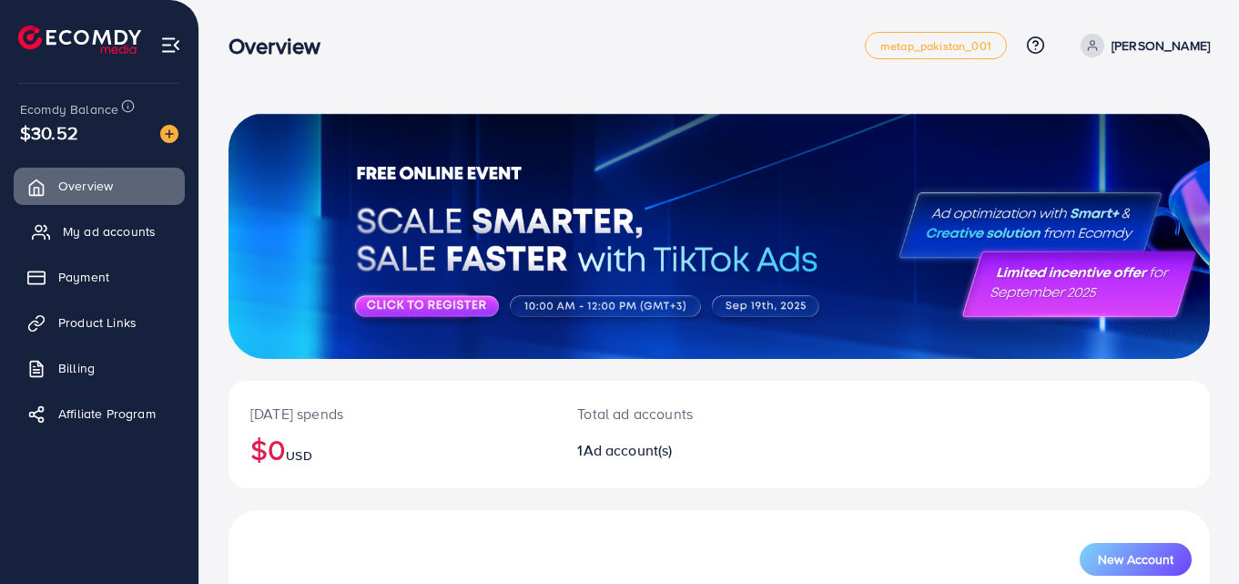 The image size is (1239, 584). I want to click on a: Billing, so click(99, 368).